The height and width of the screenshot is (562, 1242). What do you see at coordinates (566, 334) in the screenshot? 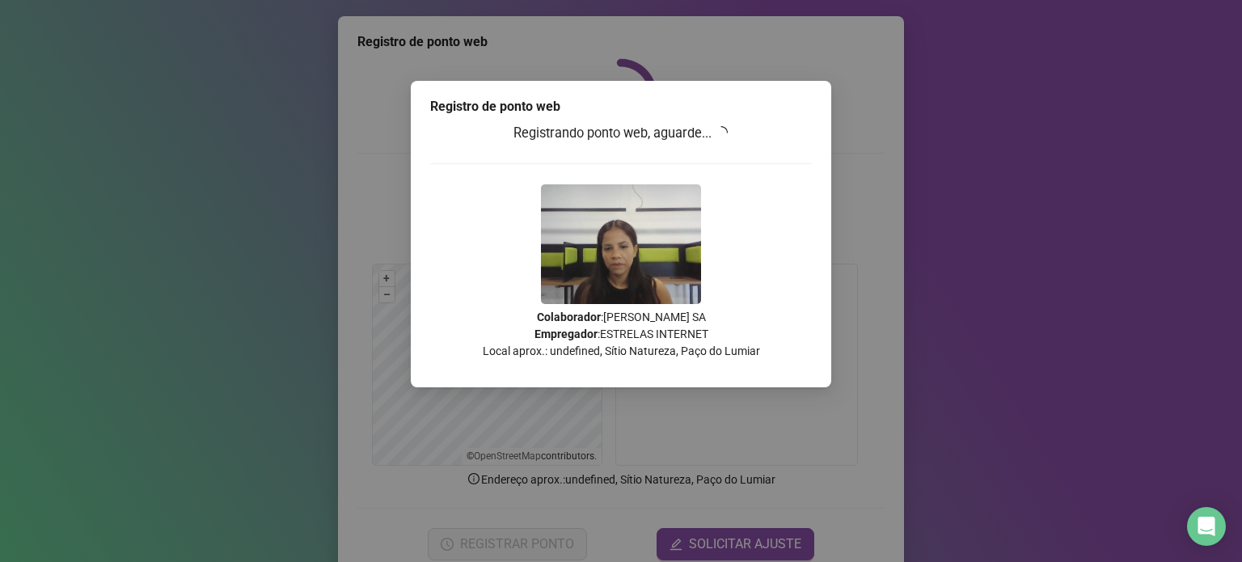
I see `strong: Empregador` at bounding box center [566, 334].